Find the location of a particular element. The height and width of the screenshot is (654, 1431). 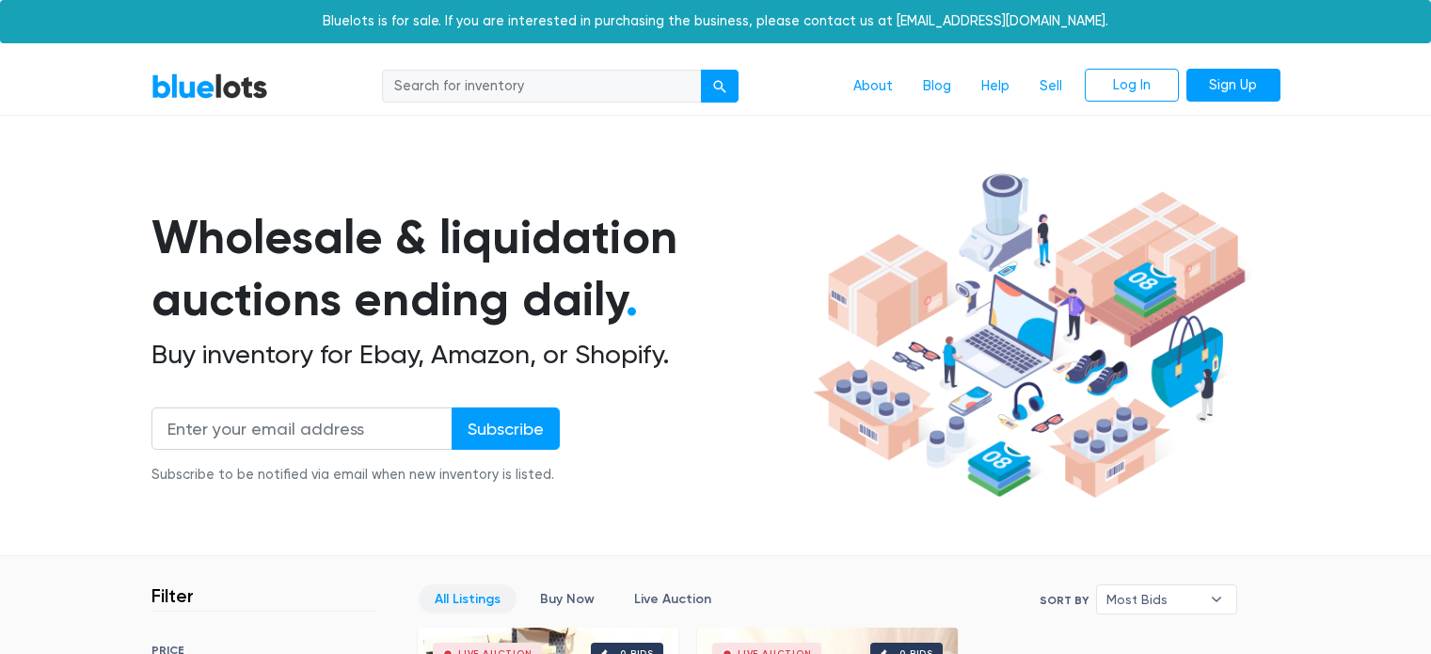

a: Log In is located at coordinates (1132, 86).